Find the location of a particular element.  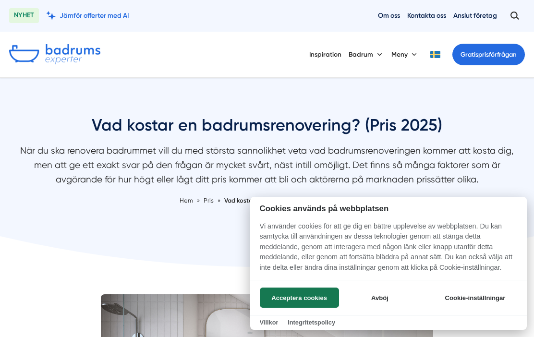

h2: Cookies används på webbplatsen is located at coordinates (389, 209).